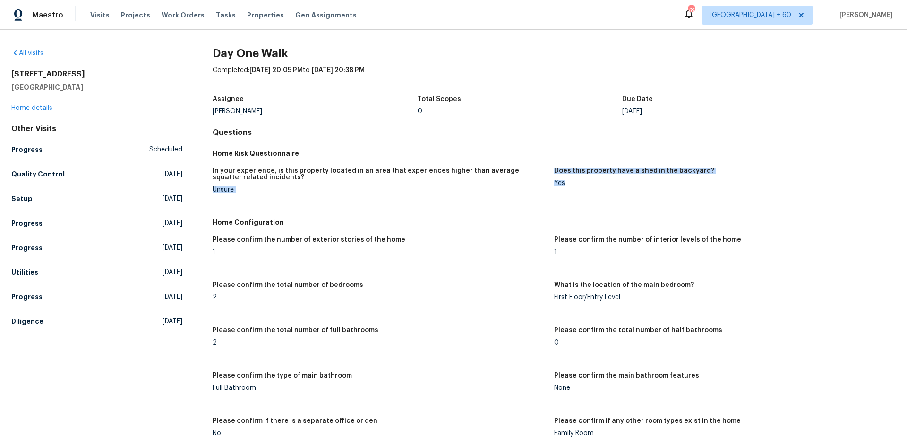  What do you see at coordinates (721, 183) in the screenshot?
I see `div: Yes` at bounding box center [721, 183].